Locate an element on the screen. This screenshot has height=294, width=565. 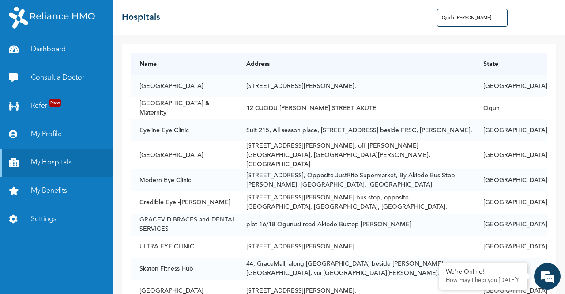
td: Skaton Fitness Hub is located at coordinates (184, 269).